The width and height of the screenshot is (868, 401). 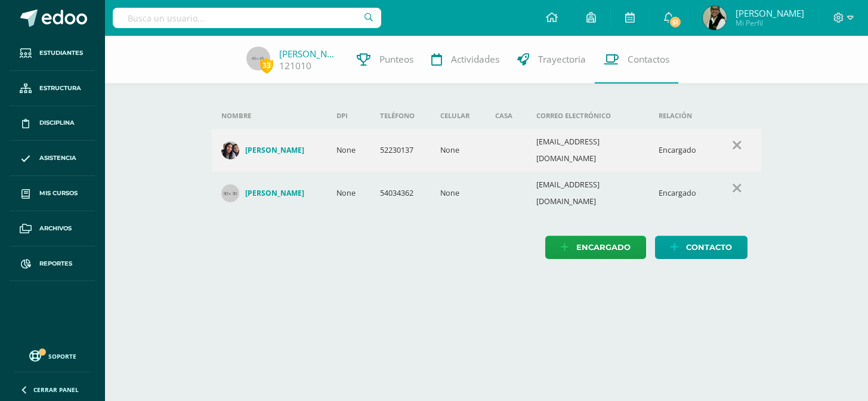 I want to click on span: Estructura, so click(x=60, y=88).